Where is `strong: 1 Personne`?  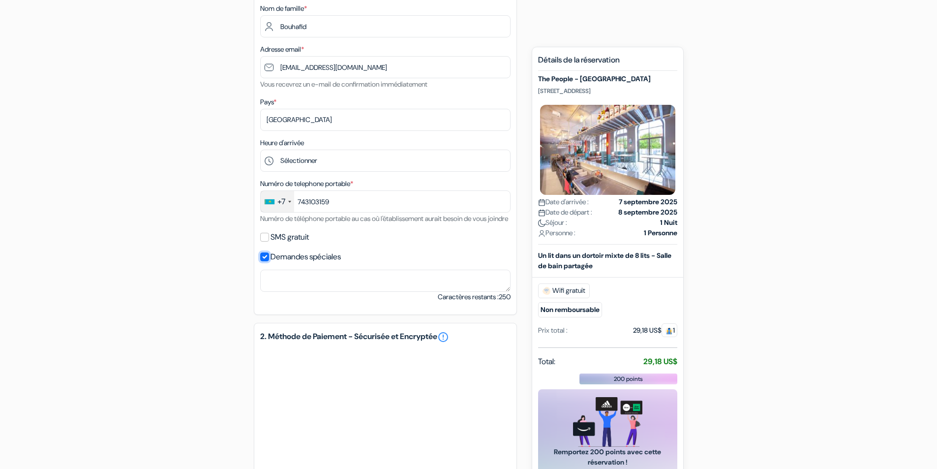 strong: 1 Personne is located at coordinates (660, 233).